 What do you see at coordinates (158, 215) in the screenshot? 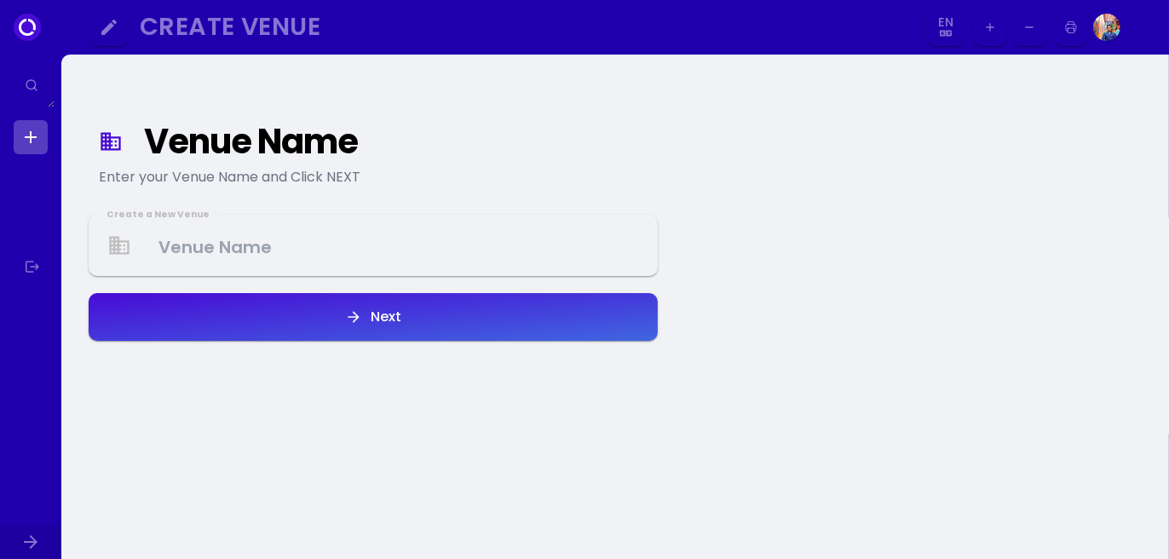
I see `div: Create a New Venue` at bounding box center [158, 215].